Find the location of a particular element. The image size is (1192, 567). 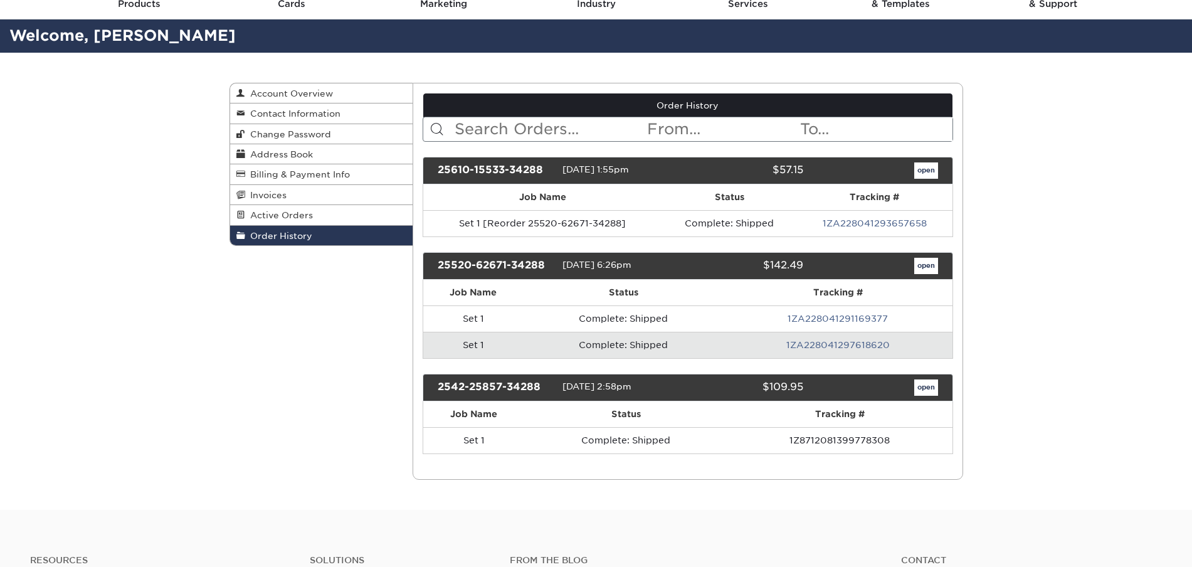

a: 1ZA228041297618620 is located at coordinates (838, 345).